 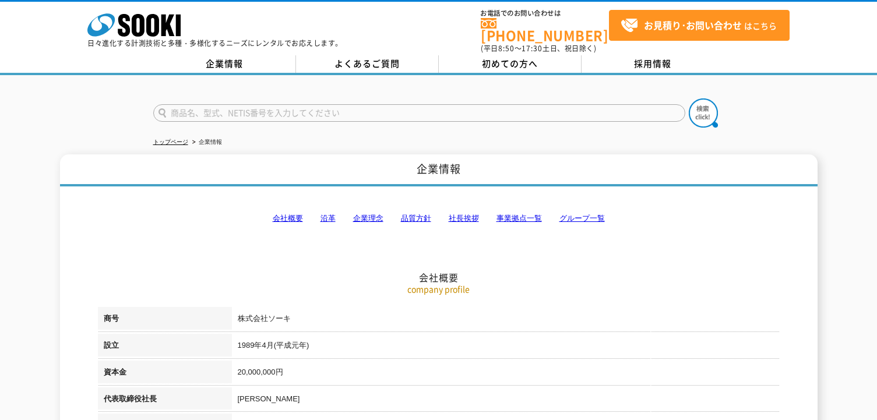 I want to click on input: 商品名、型式、NETIS番号を入力してください, so click(x=419, y=113).